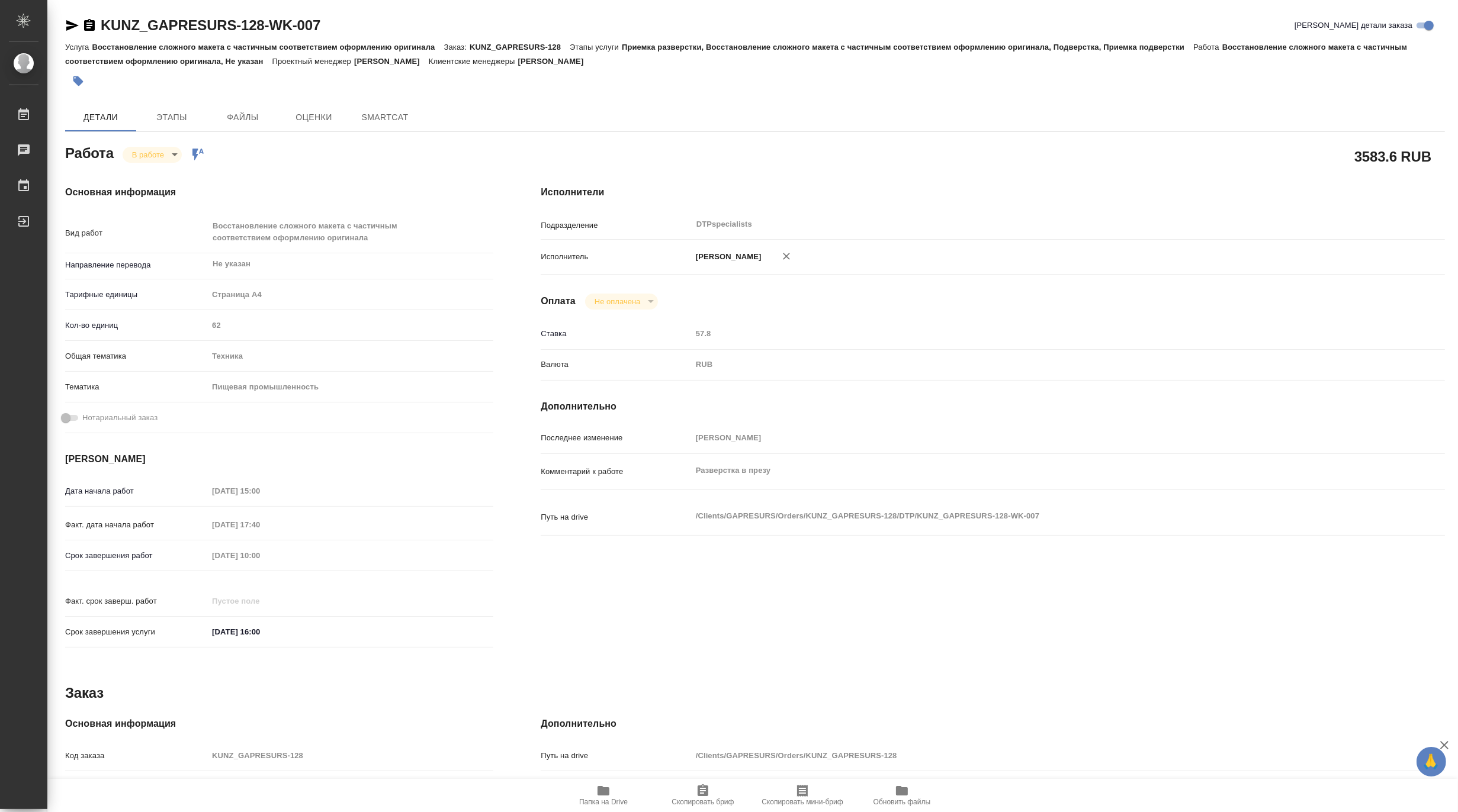 The height and width of the screenshot is (812, 1458). Describe the element at coordinates (616, 365) in the screenshot. I see `p: Валюта` at that location.